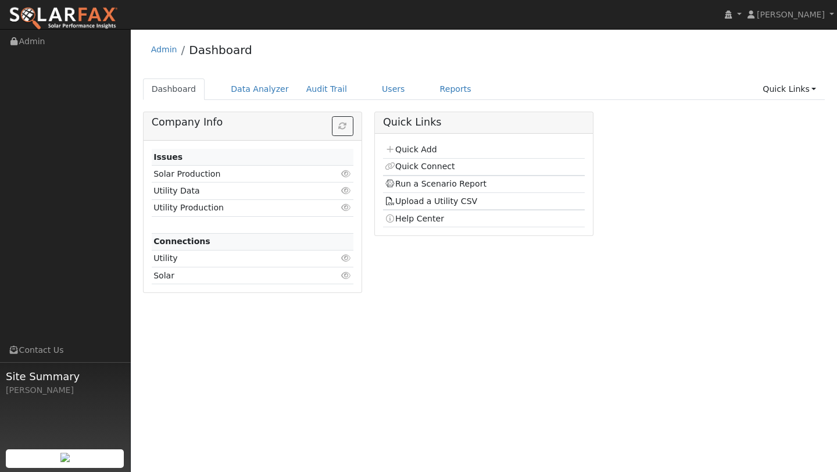 The height and width of the screenshot is (472, 837). I want to click on a: Quick Connect, so click(420, 166).